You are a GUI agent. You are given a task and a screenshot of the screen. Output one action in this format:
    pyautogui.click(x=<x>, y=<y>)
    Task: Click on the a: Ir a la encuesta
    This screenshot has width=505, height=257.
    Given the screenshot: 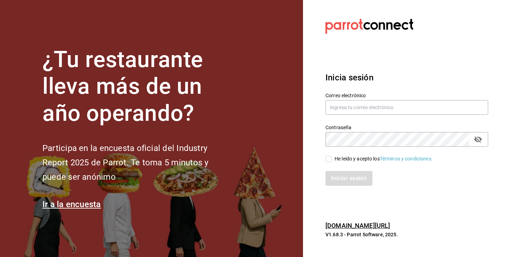 What is the action you would take?
    pyautogui.click(x=72, y=204)
    